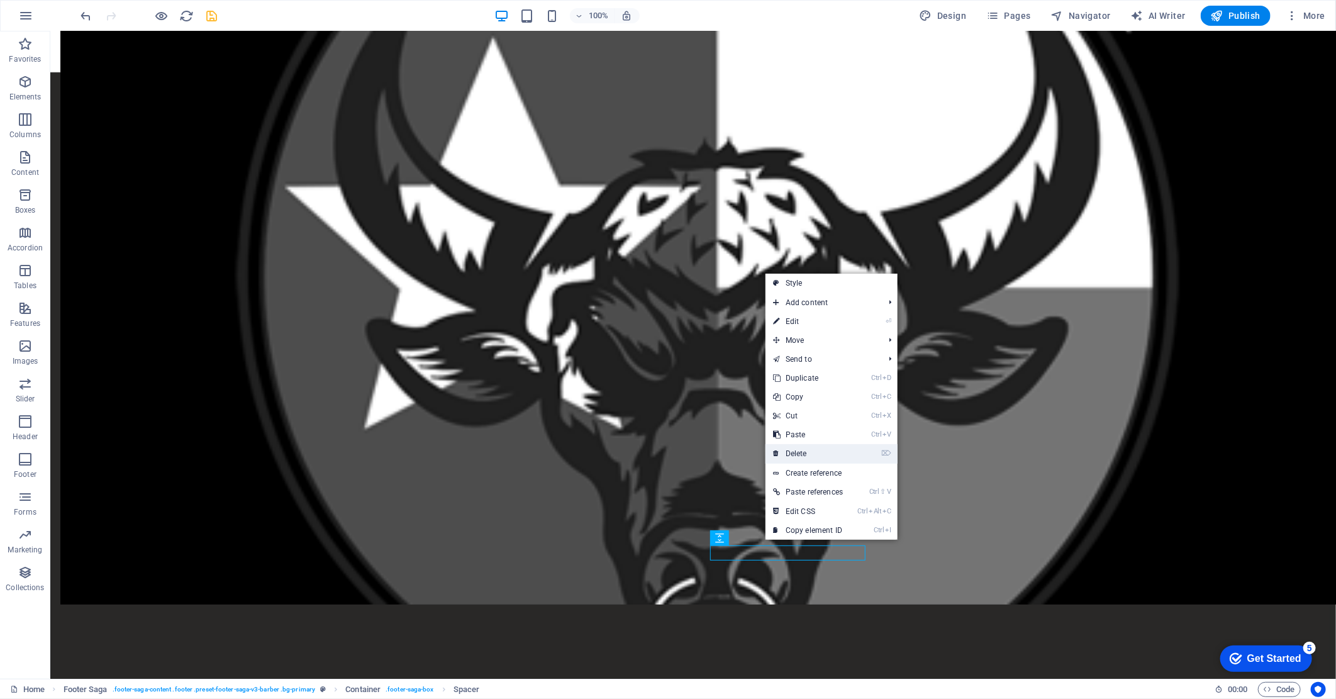 Image resolution: width=1336 pixels, height=699 pixels. I want to click on a: CtrlAltCEdit CSS, so click(808, 511).